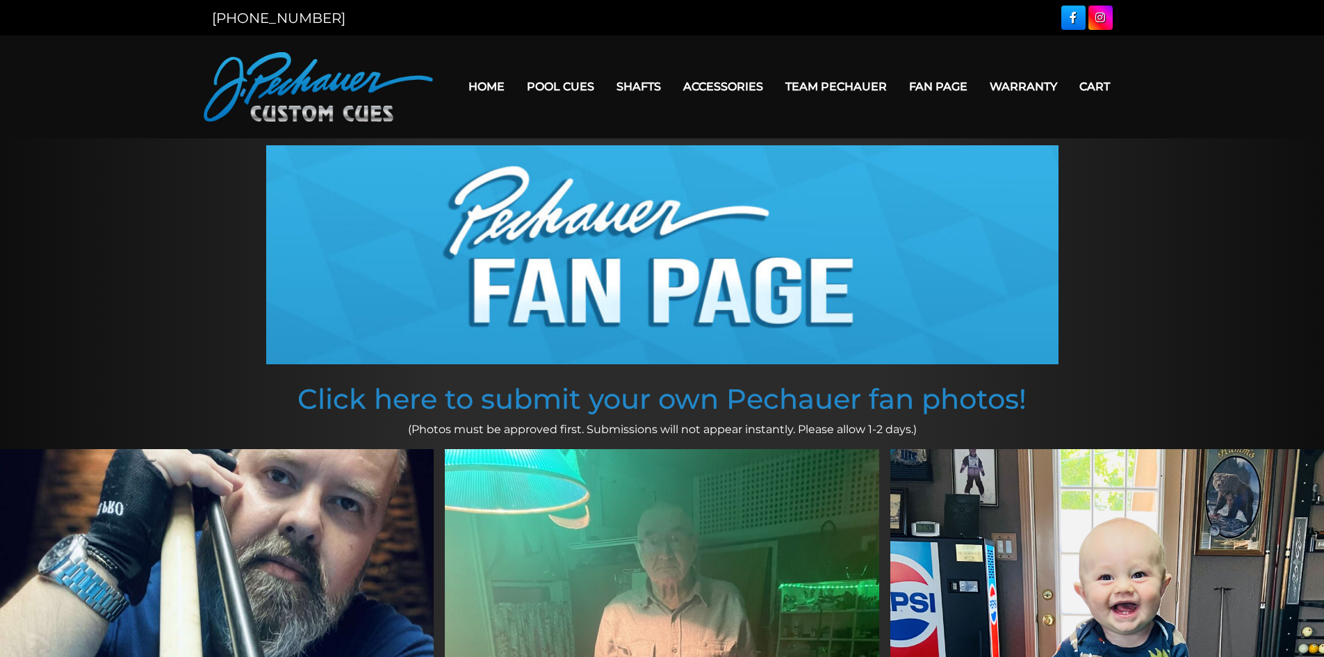 The height and width of the screenshot is (657, 1324). What do you see at coordinates (836, 86) in the screenshot?
I see `a: Team Pechauer` at bounding box center [836, 86].